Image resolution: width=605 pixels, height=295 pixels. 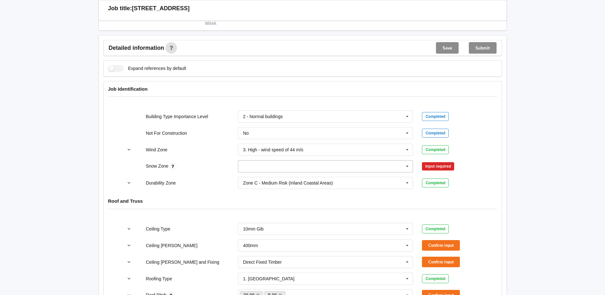 I want to click on h4: Roof and Truss, so click(x=303, y=201).